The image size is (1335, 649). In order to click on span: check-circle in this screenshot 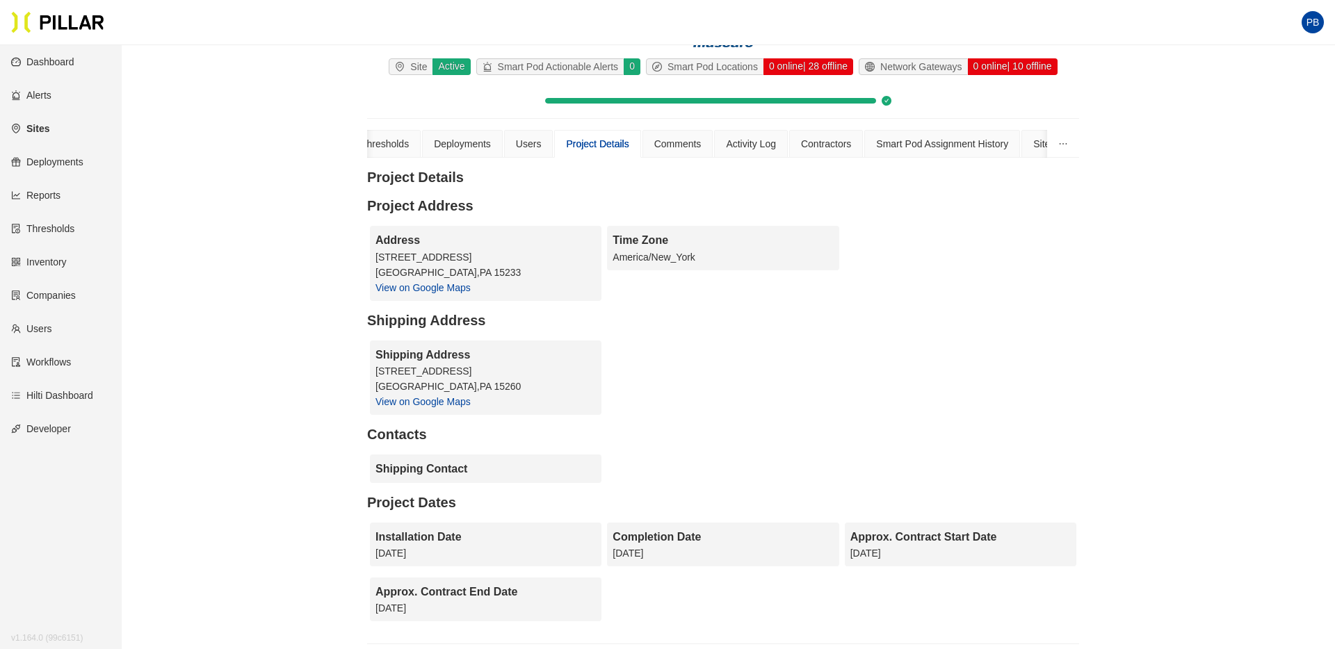, I will do `click(886, 101)`.